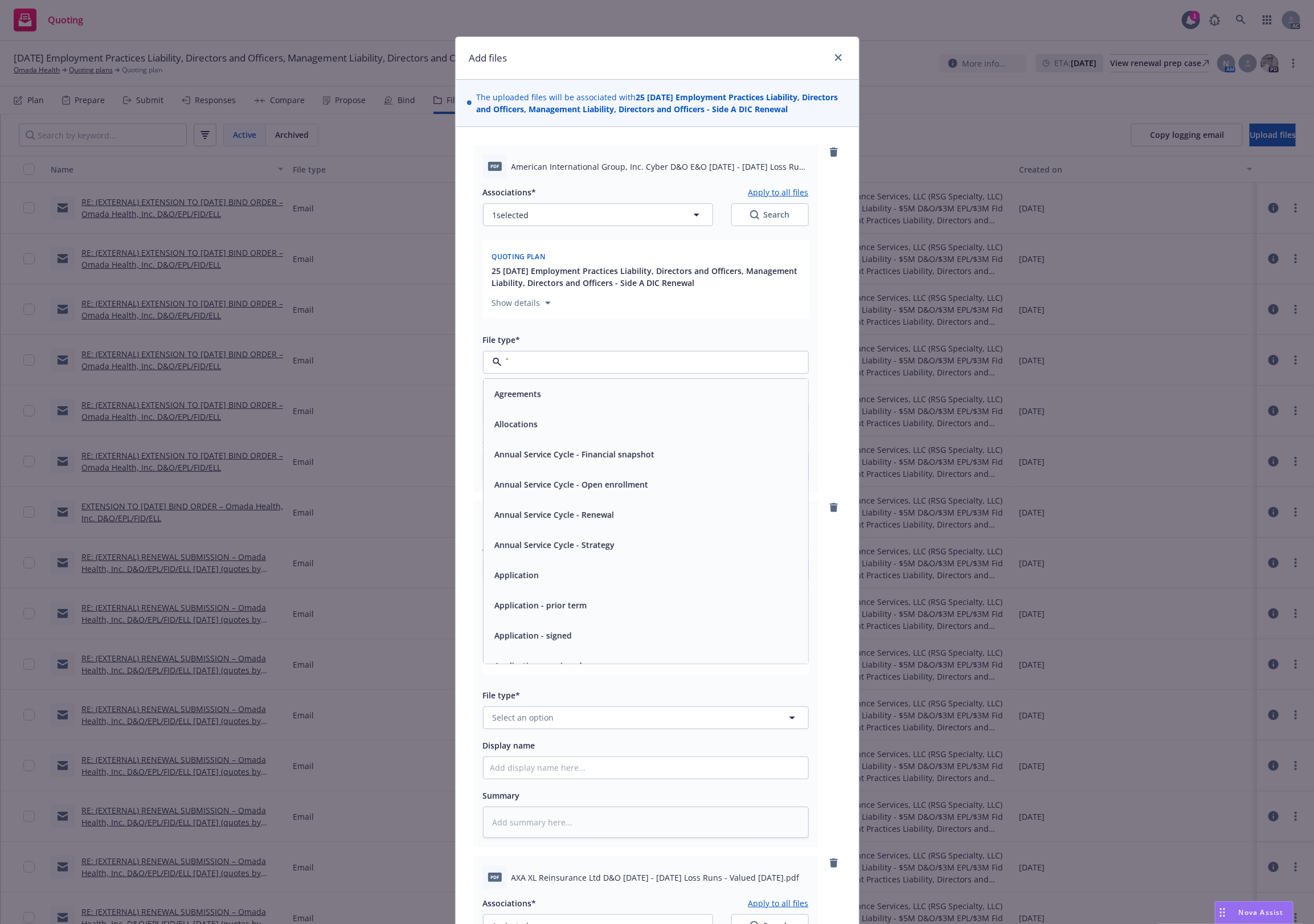 The width and height of the screenshot is (1314, 924). Describe the element at coordinates (646, 768) in the screenshot. I see `input: Add display name here...` at that location.